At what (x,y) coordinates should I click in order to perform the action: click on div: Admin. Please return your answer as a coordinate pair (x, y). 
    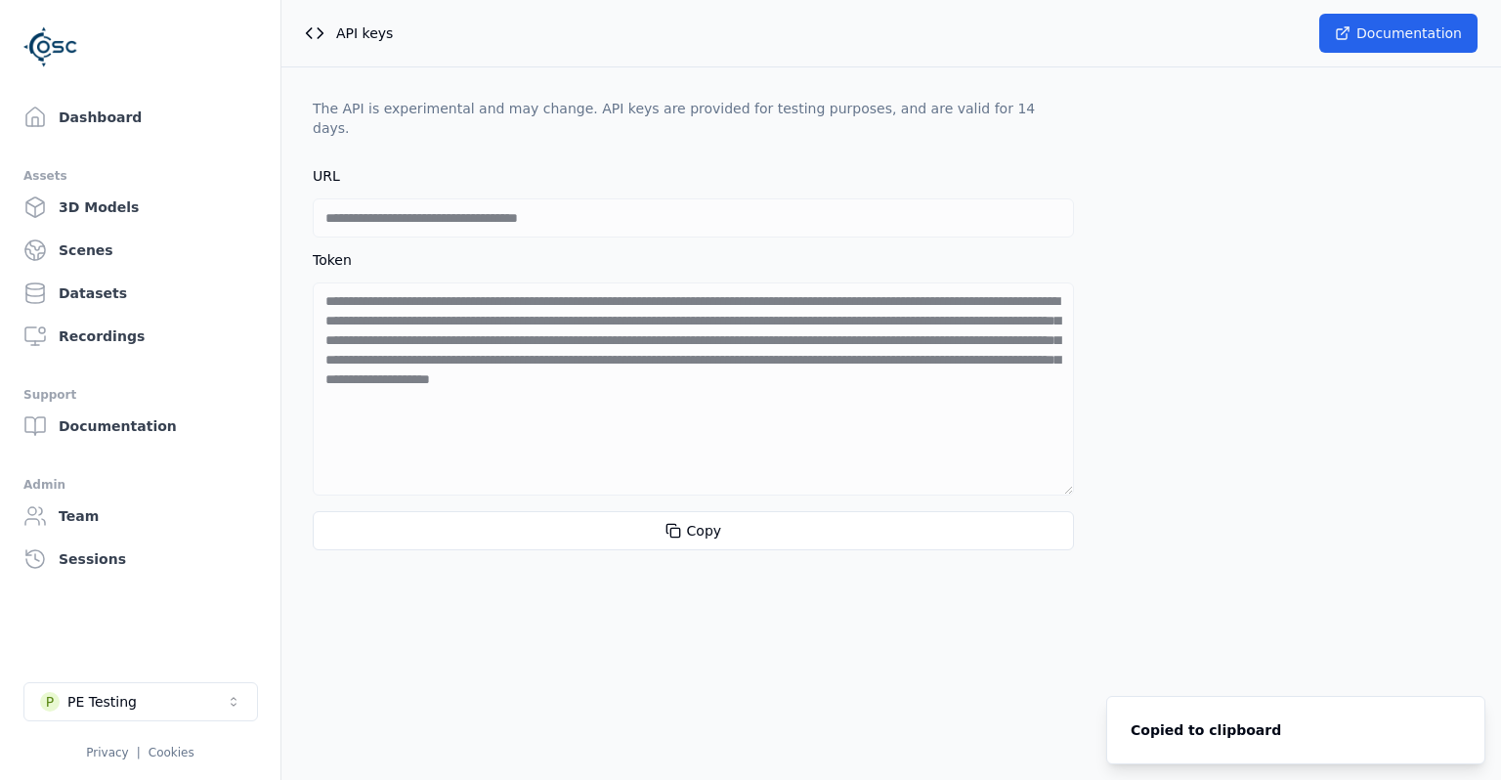
    Looking at the image, I should click on (140, 485).